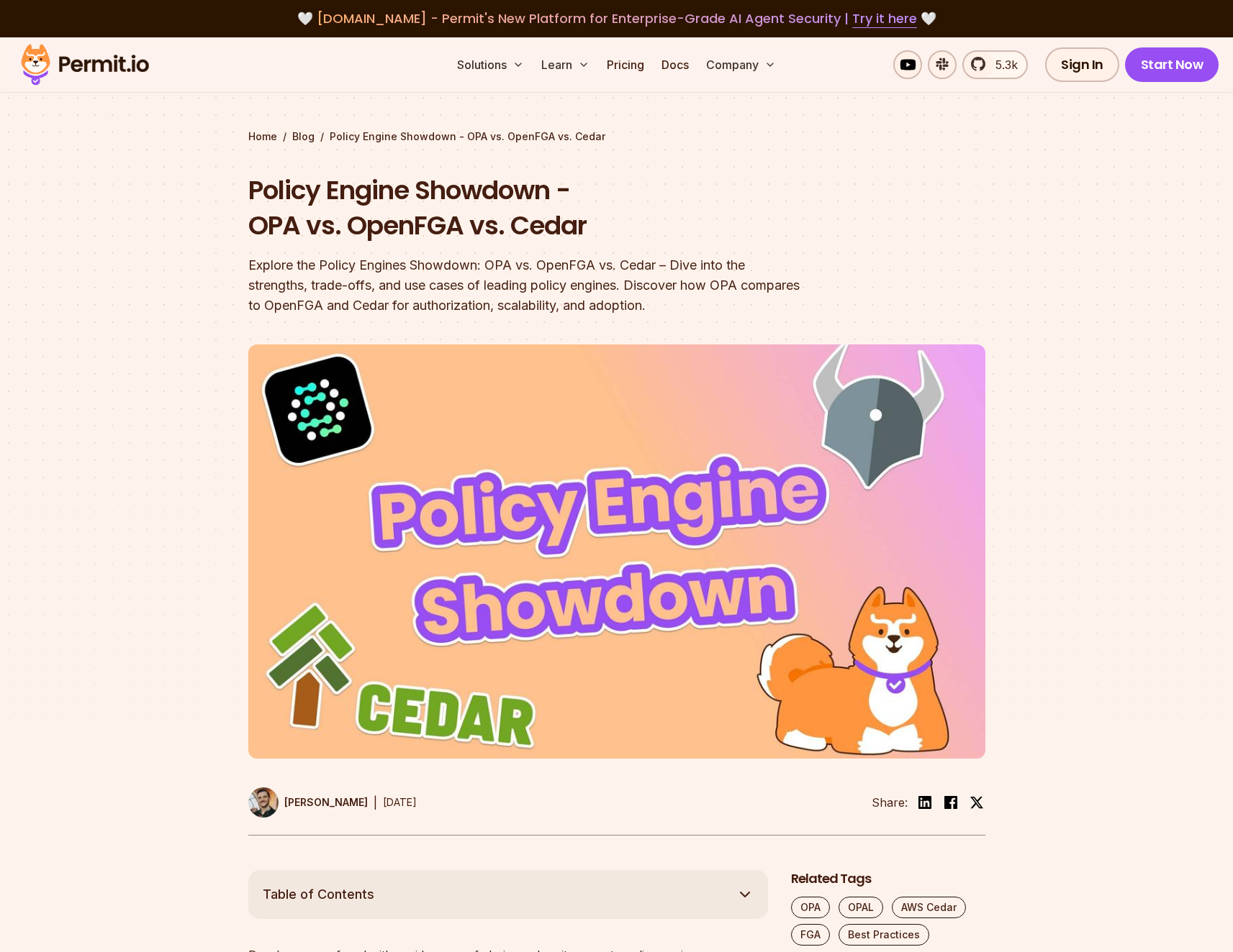 Image resolution: width=1233 pixels, height=952 pixels. Describe the element at coordinates (977, 803) in the screenshot. I see `img: twitter` at that location.